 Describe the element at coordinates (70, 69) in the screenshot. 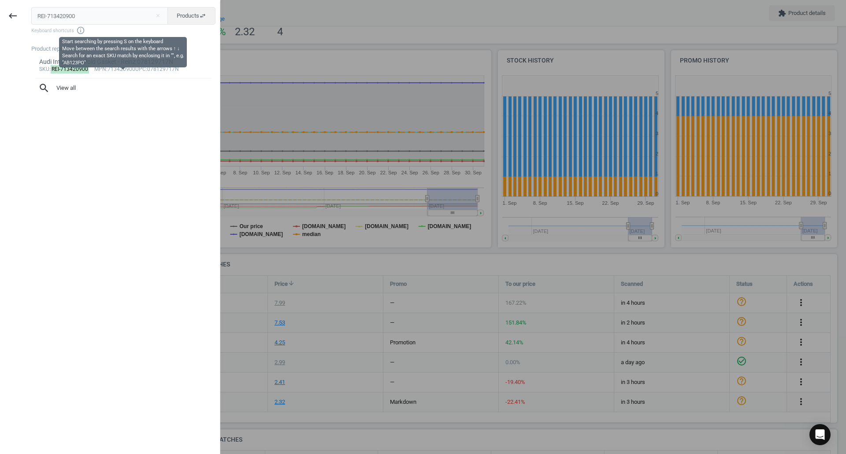

I see `mark: REI-713420900` at that location.